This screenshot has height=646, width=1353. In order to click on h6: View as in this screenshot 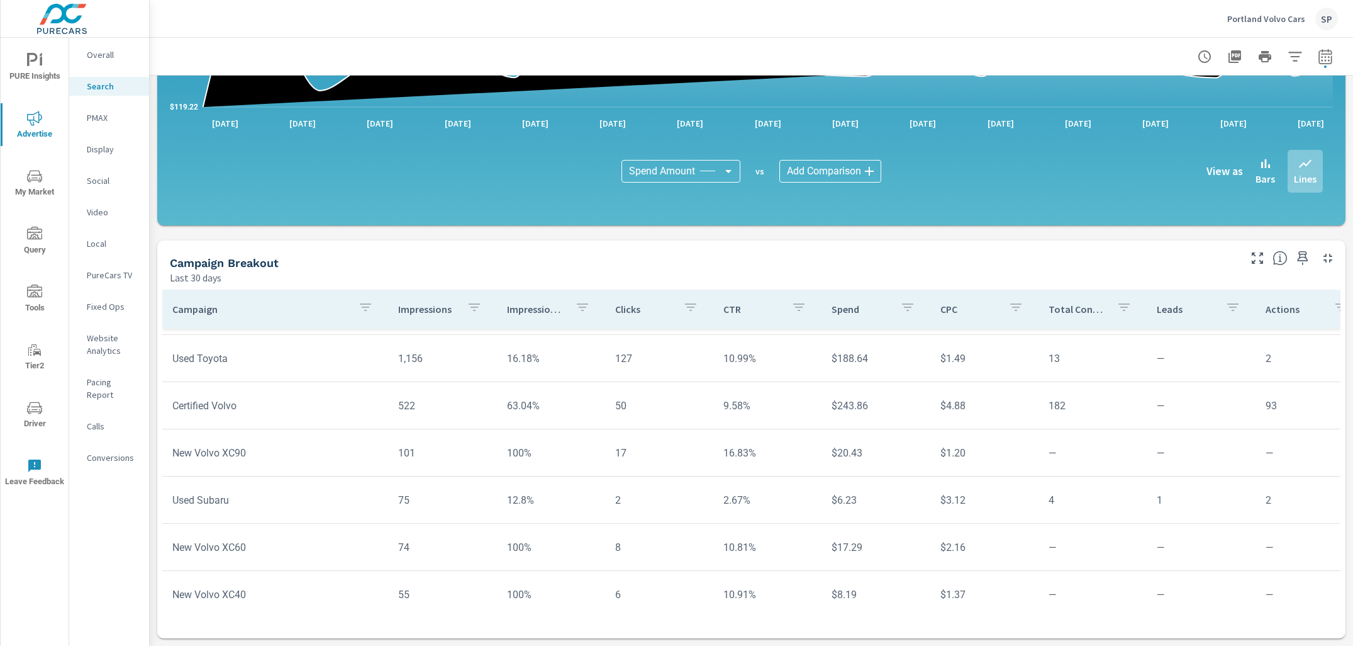, I will do `click(1225, 171)`.